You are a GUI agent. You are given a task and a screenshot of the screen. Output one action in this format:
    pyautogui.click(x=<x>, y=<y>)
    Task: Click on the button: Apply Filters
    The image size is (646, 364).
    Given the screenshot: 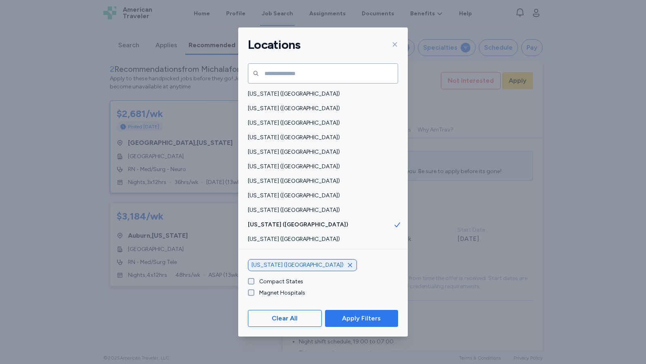 What is the action you would take?
    pyautogui.click(x=361, y=318)
    